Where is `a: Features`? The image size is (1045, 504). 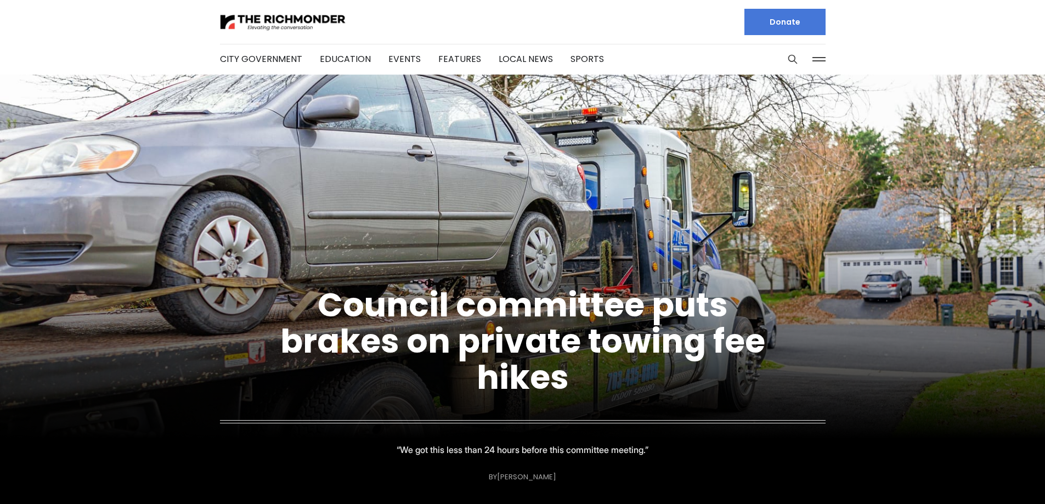
a: Features is located at coordinates (460, 59).